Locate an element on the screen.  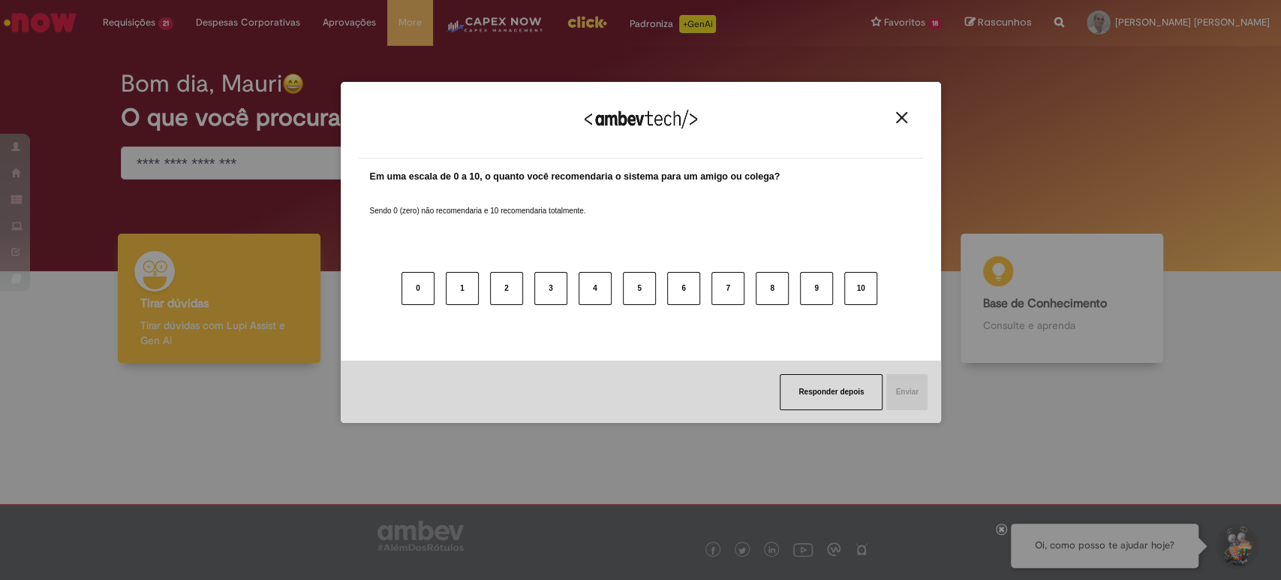
button: Responder depois is located at coordinates (831, 392).